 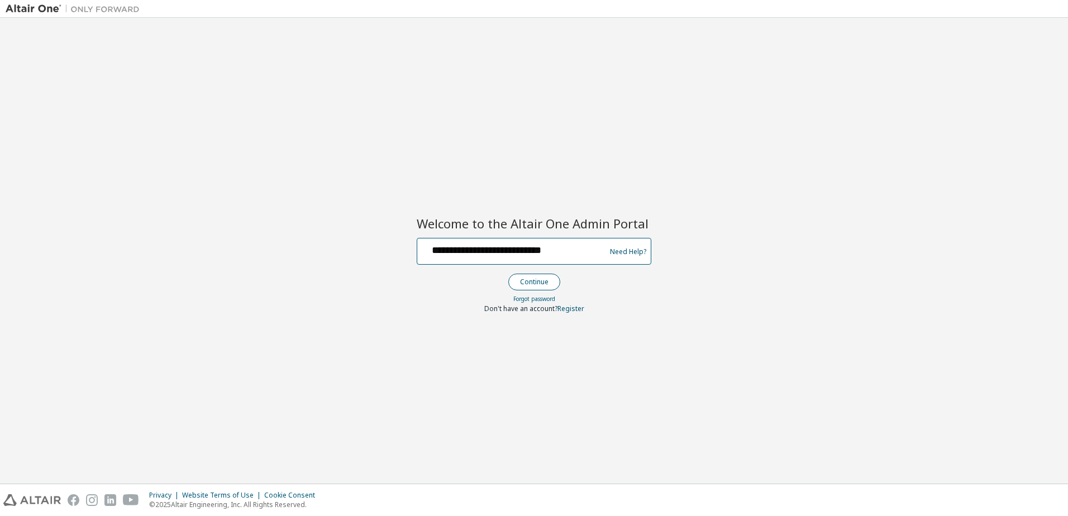 What do you see at coordinates (534, 223) in the screenshot?
I see `h2: Welcome to the Altair One Admin Portal` at bounding box center [534, 223].